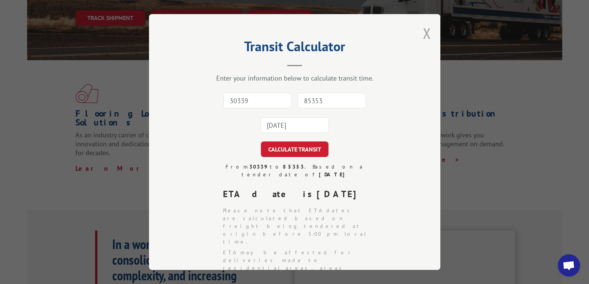 Image resolution: width=589 pixels, height=284 pixels. I want to click on input: Dest. Zip, so click(332, 101).